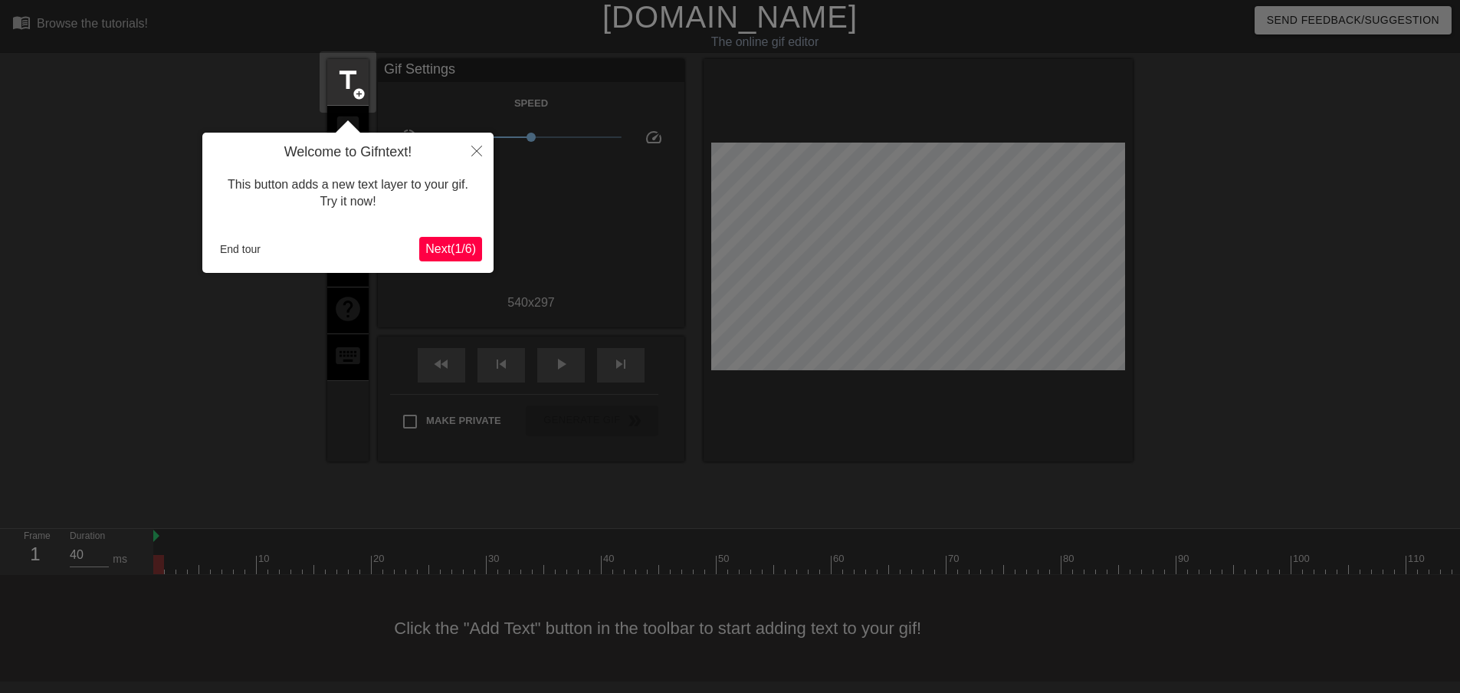  I want to click on span: Next ( 1 / 6 ), so click(451, 248).